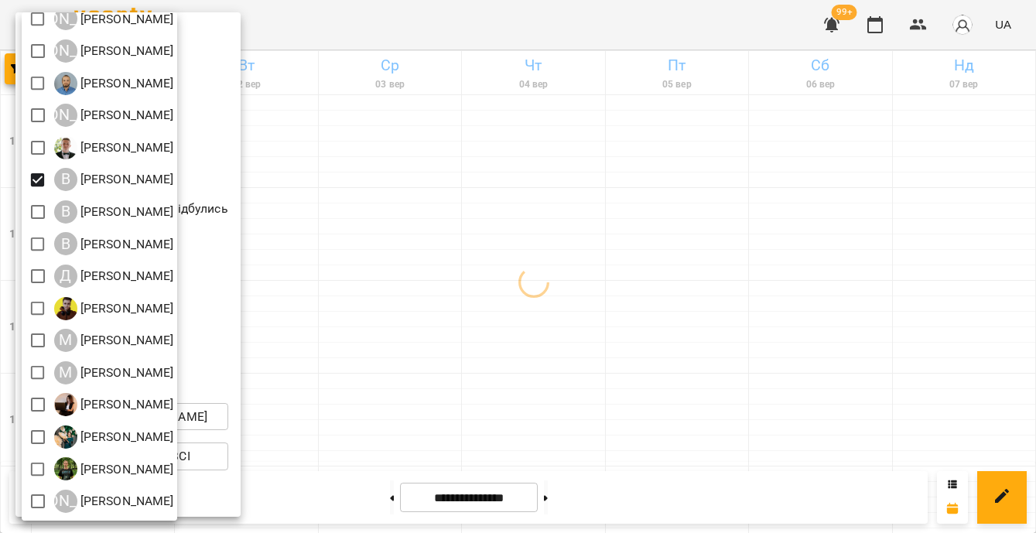  Describe the element at coordinates (114, 276) in the screenshot. I see `div: Денис Замрій` at that location.